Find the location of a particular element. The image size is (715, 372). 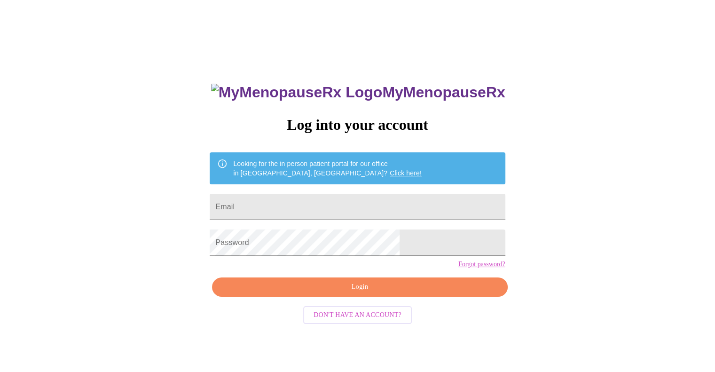

h3: Log into your account is located at coordinates (357, 124).